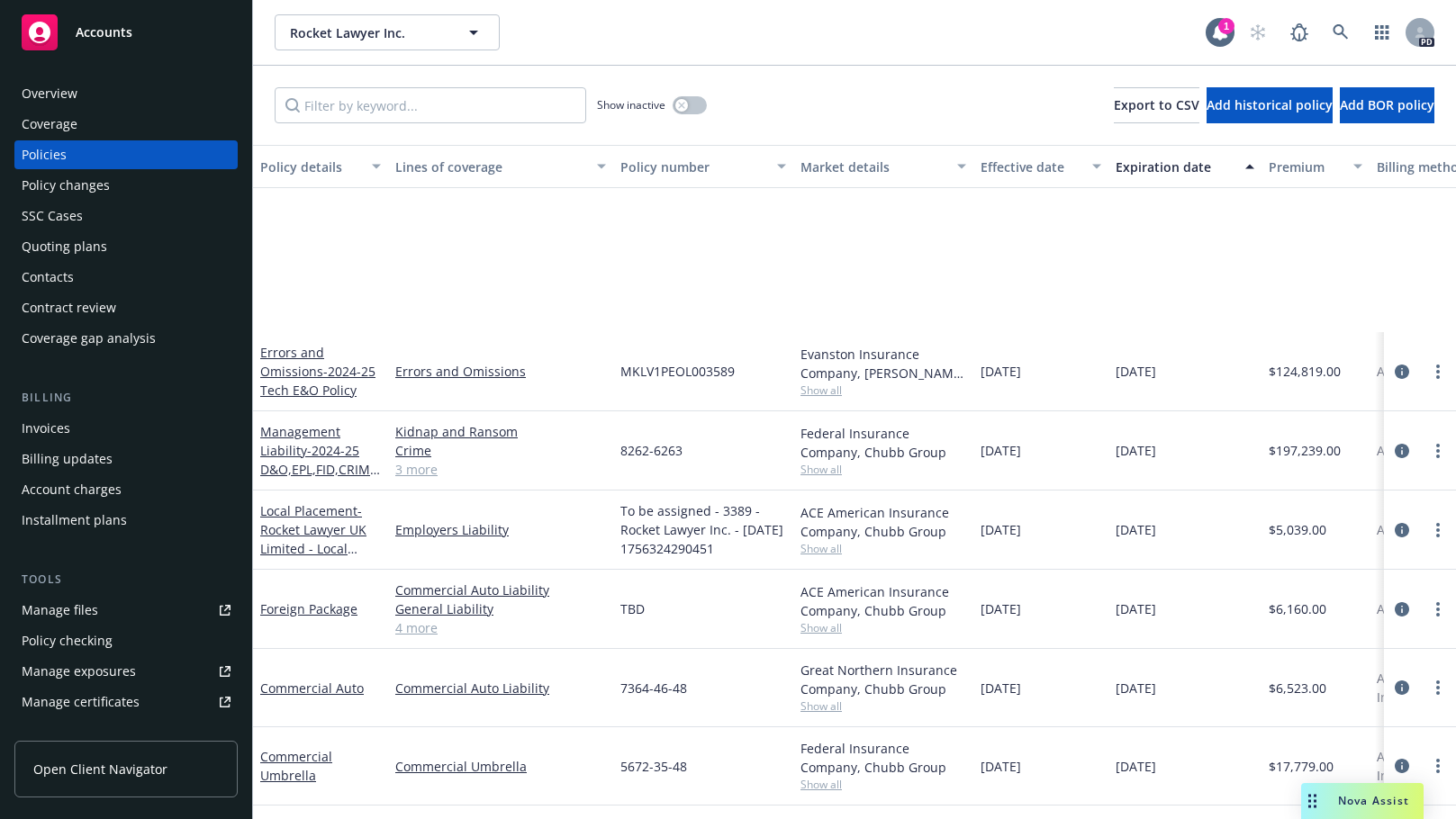 Image resolution: width=1456 pixels, height=819 pixels. I want to click on a: Invoices, so click(126, 429).